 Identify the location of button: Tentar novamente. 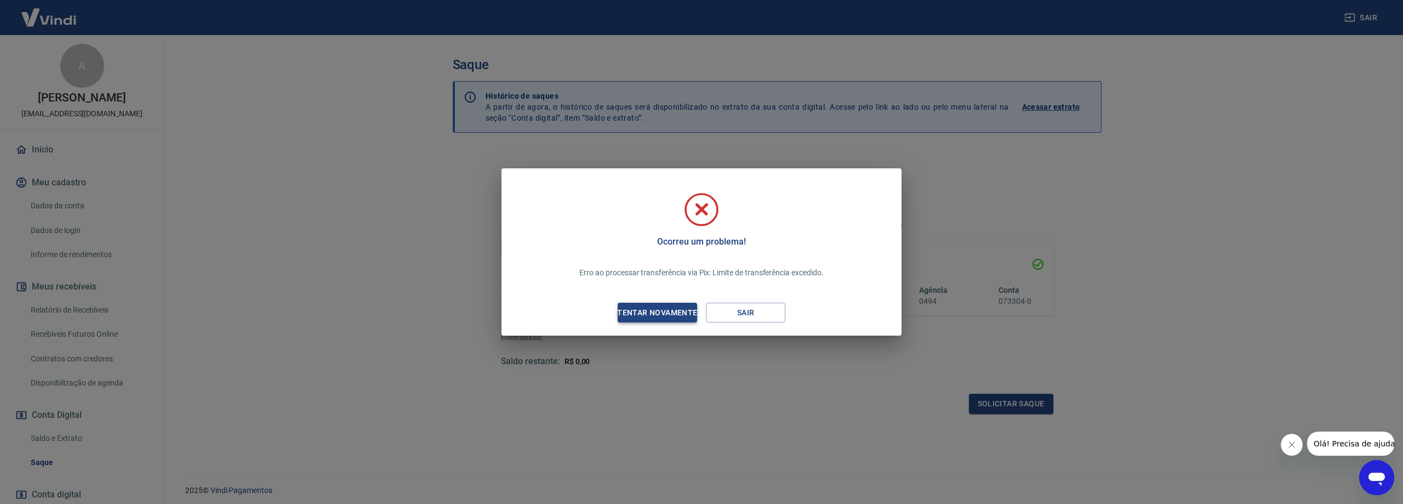
(657, 312).